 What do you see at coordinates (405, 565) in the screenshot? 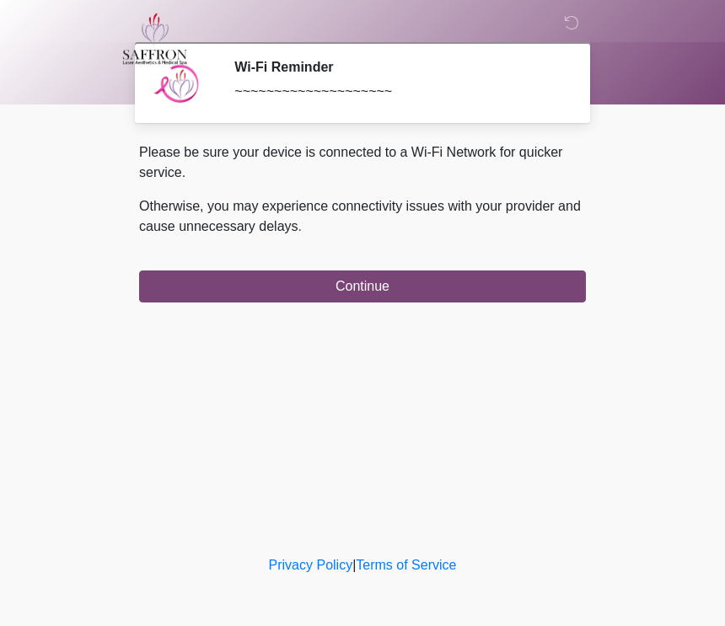
I see `a: Terms of Service` at bounding box center [405, 565].